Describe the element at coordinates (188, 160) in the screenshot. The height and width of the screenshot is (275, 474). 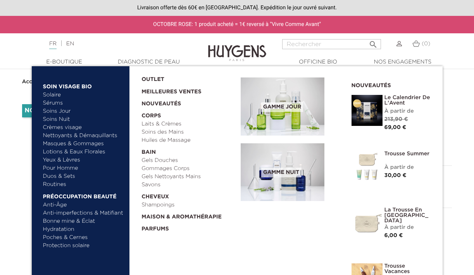
I see `a: Gels Douches` at that location.